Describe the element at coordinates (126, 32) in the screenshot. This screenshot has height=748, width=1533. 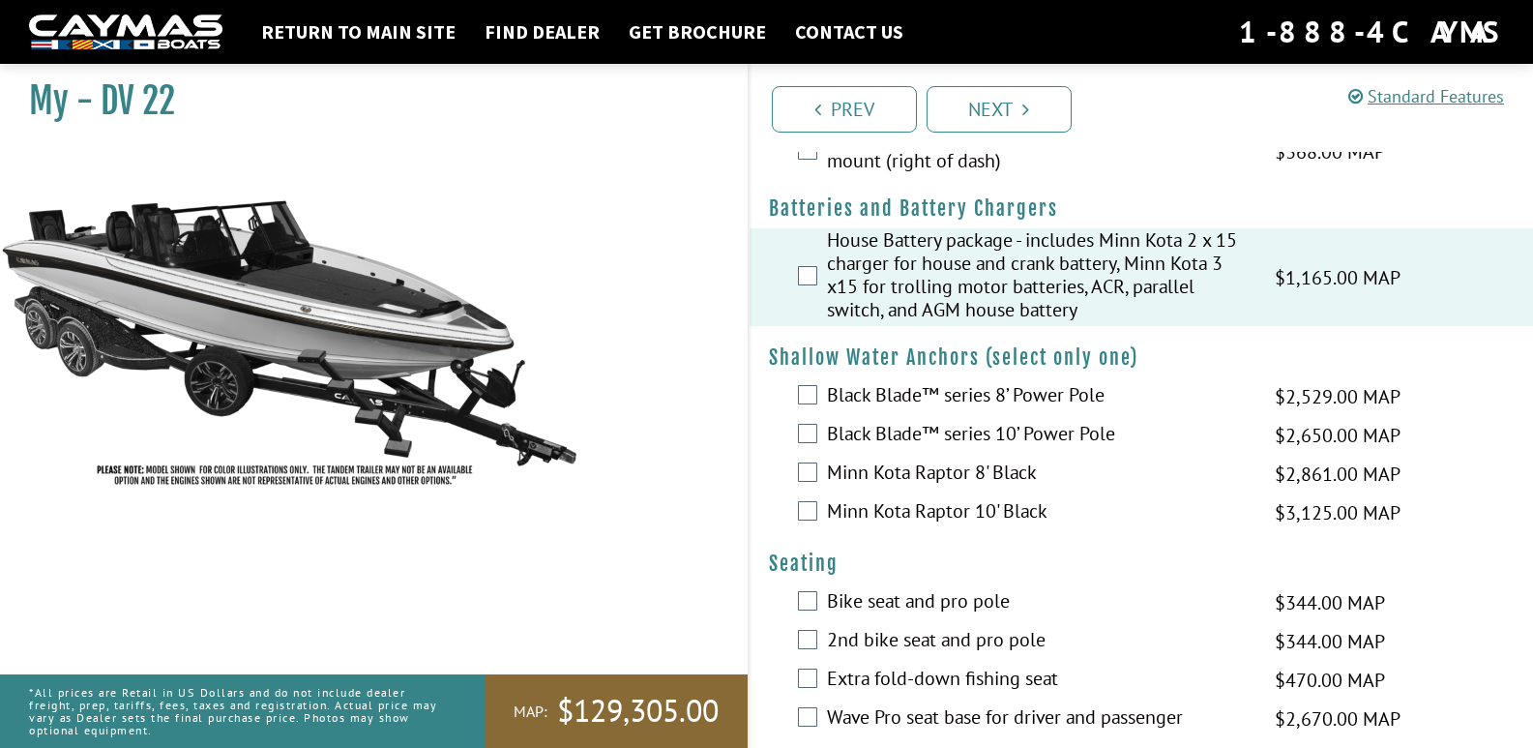
I see `img: white-logo-c9c8dbefe5ff5ceceb0f0178aa75bf4bb51f6bca0971e226c86eb53dfe498488.png` at that location.